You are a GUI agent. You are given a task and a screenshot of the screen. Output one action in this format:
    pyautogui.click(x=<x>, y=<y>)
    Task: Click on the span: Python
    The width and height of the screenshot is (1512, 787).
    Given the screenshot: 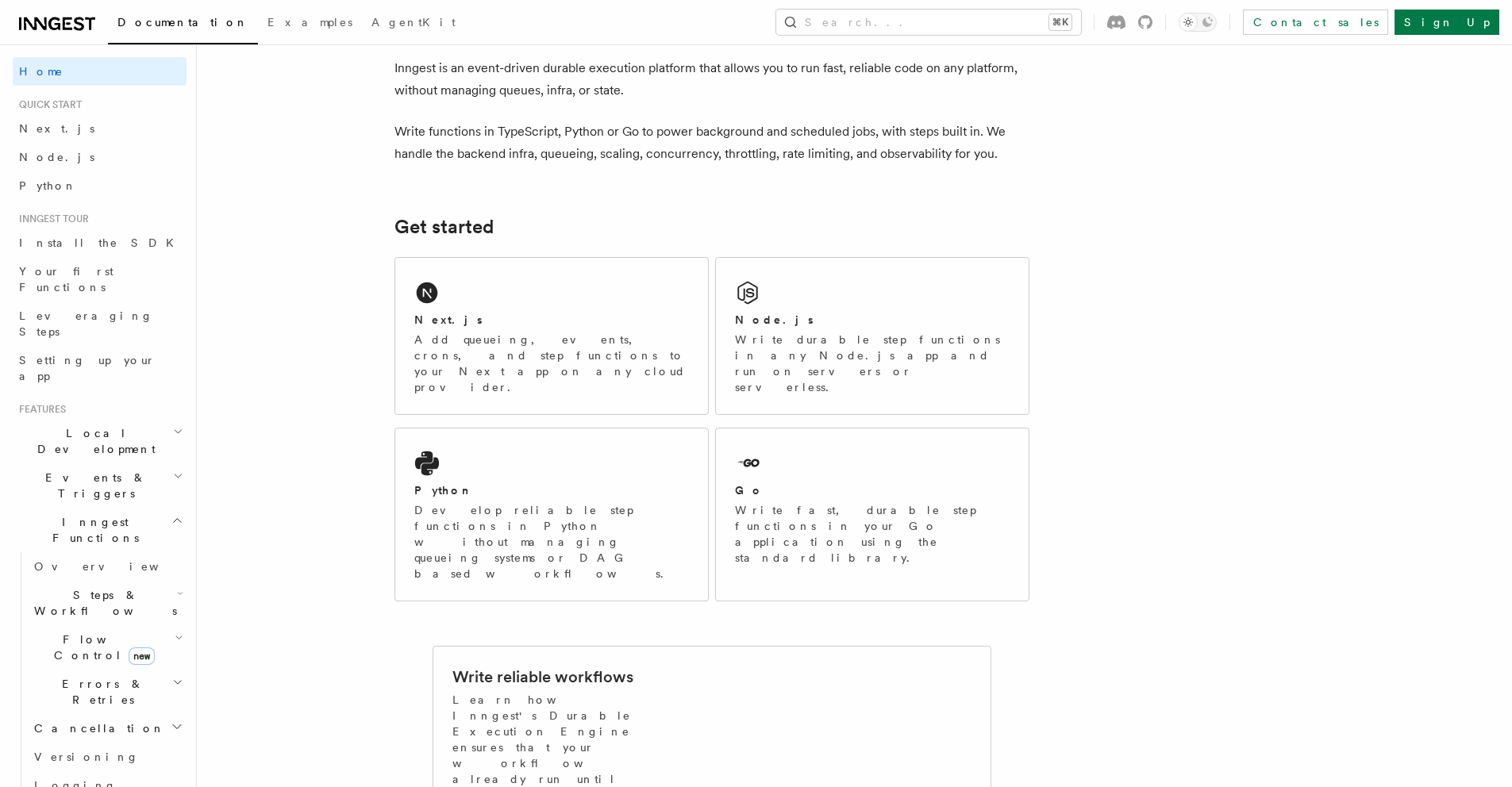 What is the action you would take?
    pyautogui.click(x=47, y=186)
    